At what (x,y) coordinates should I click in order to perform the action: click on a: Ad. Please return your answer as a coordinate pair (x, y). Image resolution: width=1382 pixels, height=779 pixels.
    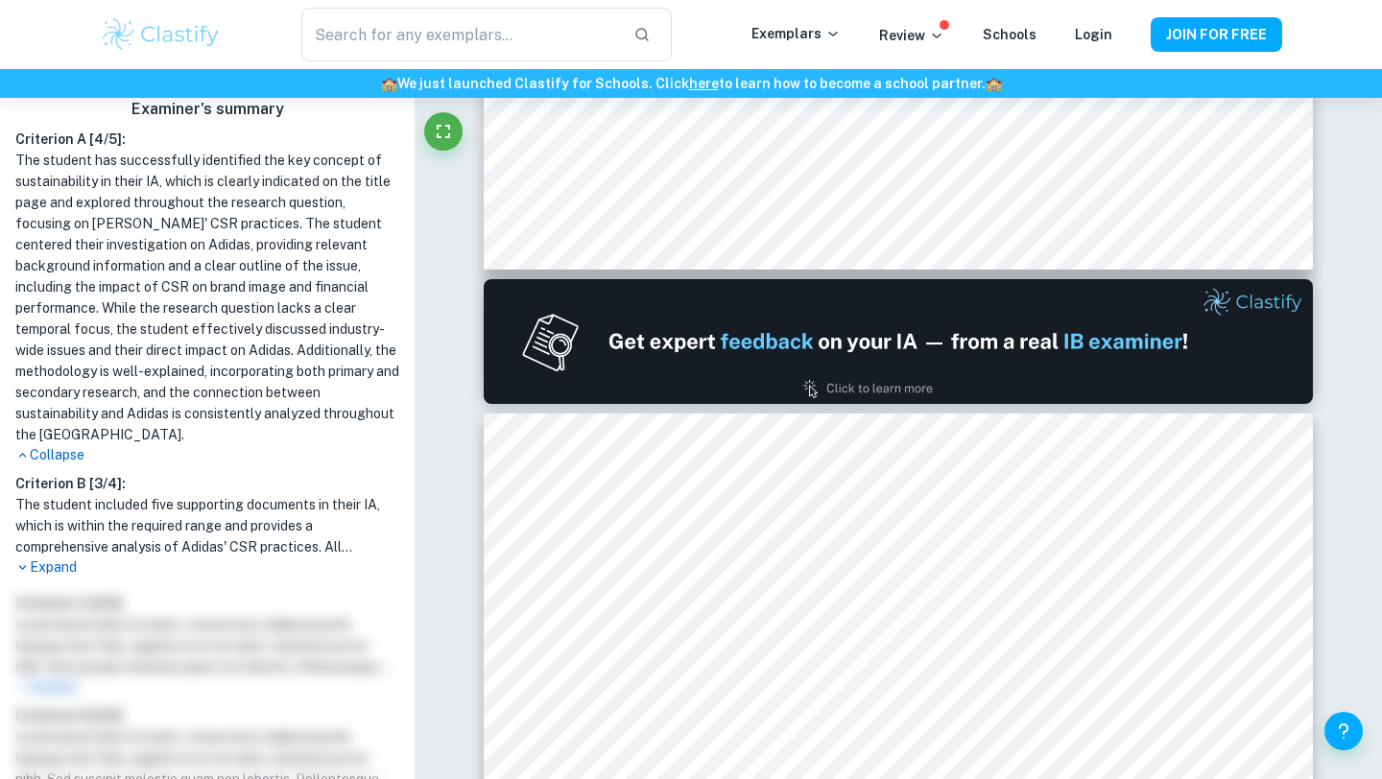
    Looking at the image, I should click on (898, 342).